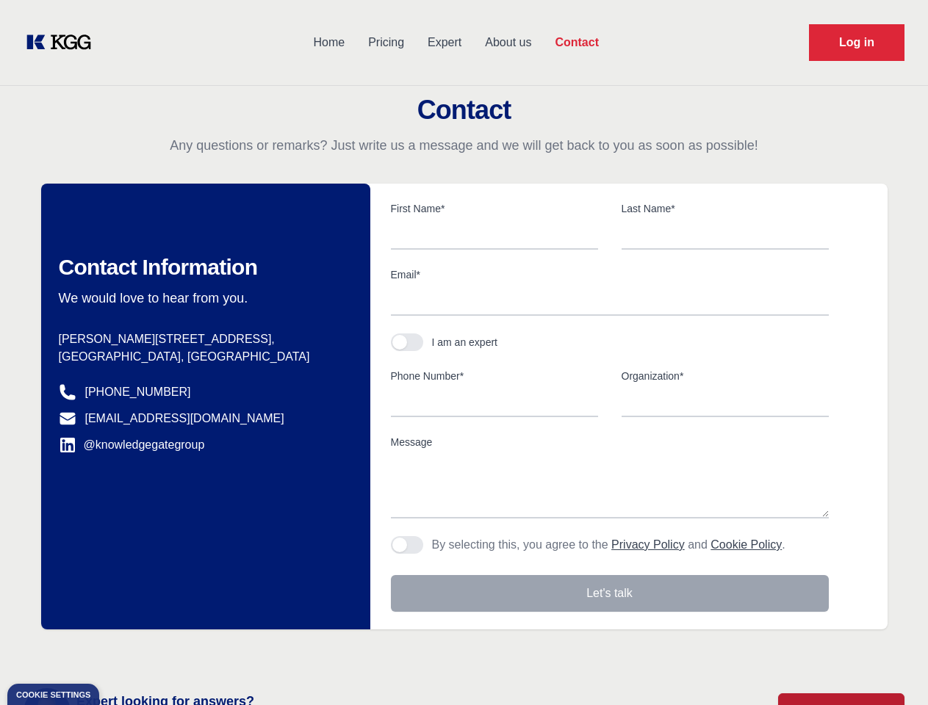  Describe the element at coordinates (63, 43) in the screenshot. I see `a: KOL Knowledge Platform: Talk to Key External Experts (KEE)` at that location.